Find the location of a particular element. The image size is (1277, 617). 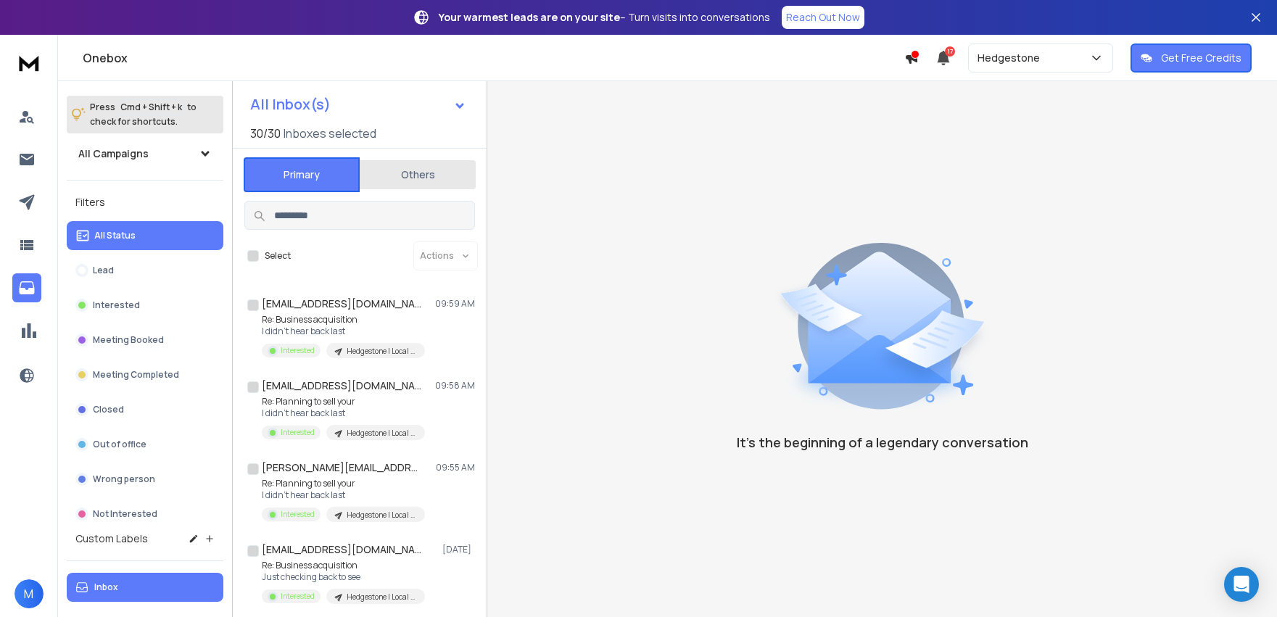

span: Cmd + Shift + k is located at coordinates (151, 107).